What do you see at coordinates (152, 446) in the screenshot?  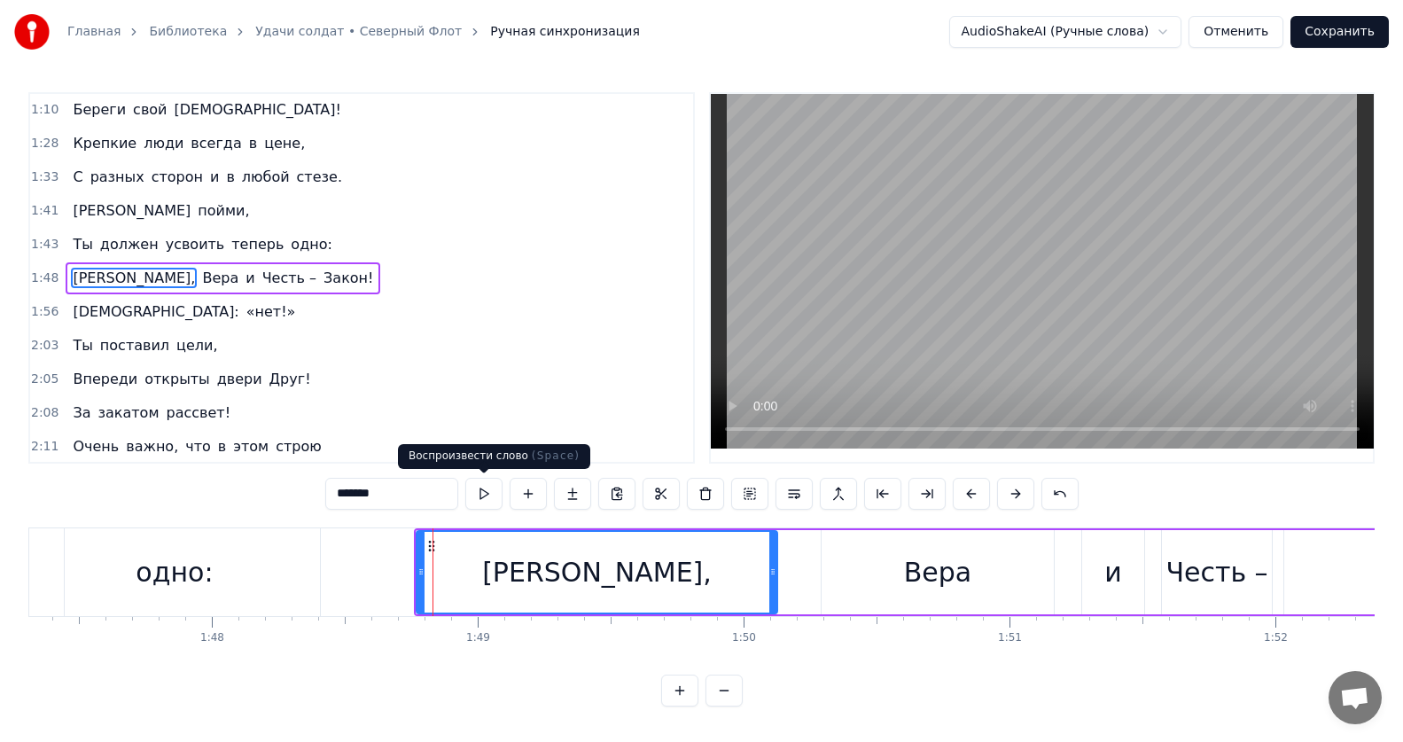 I see `span: важно,` at bounding box center [152, 446].